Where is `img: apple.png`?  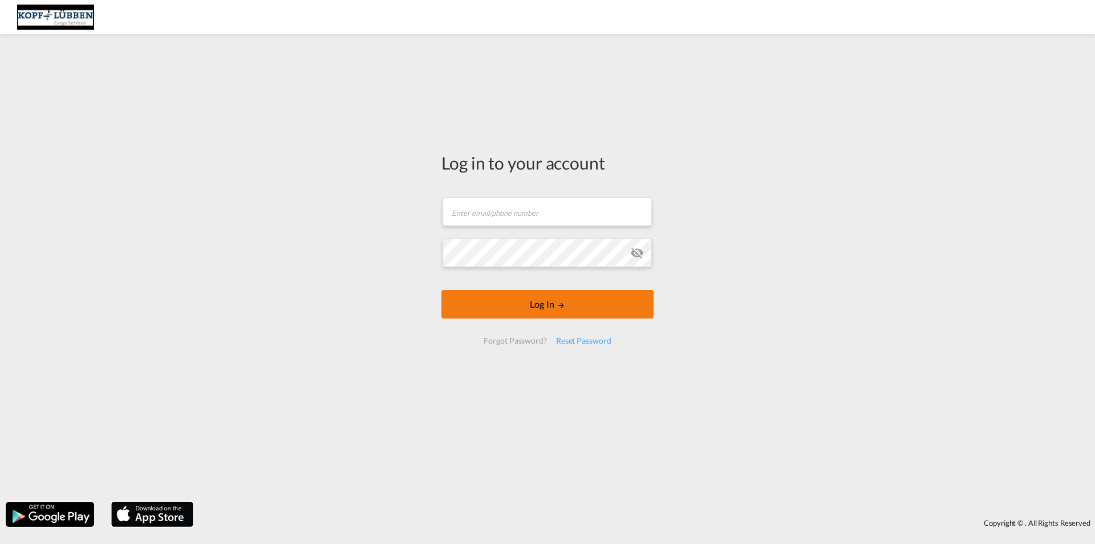
img: apple.png is located at coordinates (152, 514).